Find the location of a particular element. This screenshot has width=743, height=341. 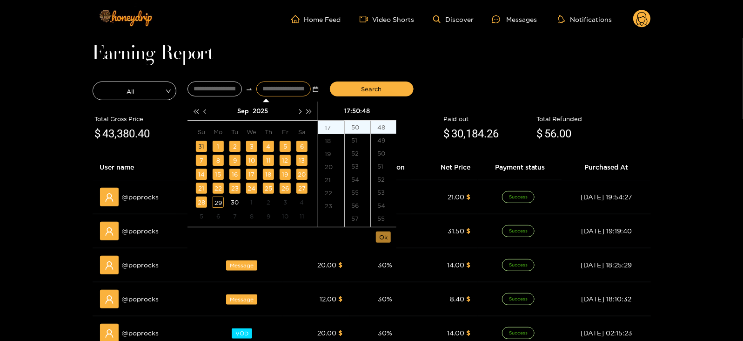

th: Th is located at coordinates (269, 132).